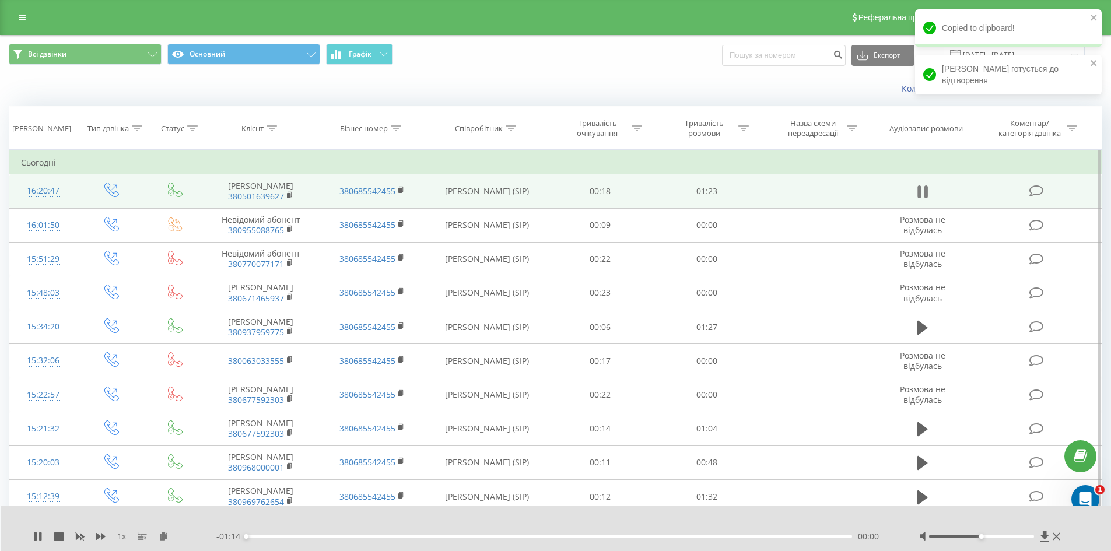 The height and width of the screenshot is (551, 1111). I want to click on span: Всі дзвінки, so click(47, 54).